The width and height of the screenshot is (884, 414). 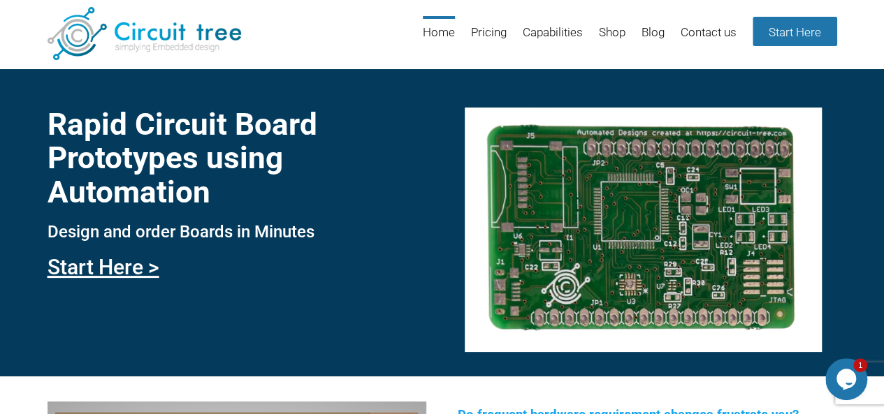 What do you see at coordinates (237, 158) in the screenshot?
I see `h1: Rapid Circuit Board Prototypes using Automation` at bounding box center [237, 158].